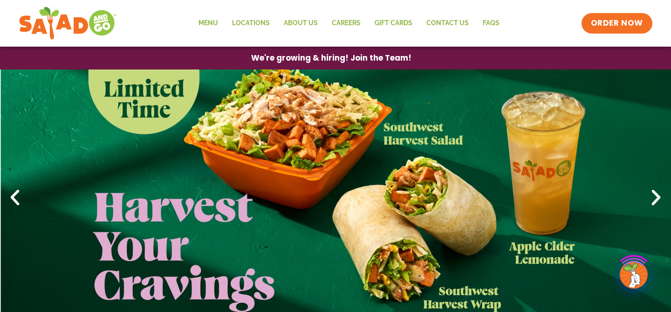  Describe the element at coordinates (656, 197) in the screenshot. I see `div: Next slide` at that location.